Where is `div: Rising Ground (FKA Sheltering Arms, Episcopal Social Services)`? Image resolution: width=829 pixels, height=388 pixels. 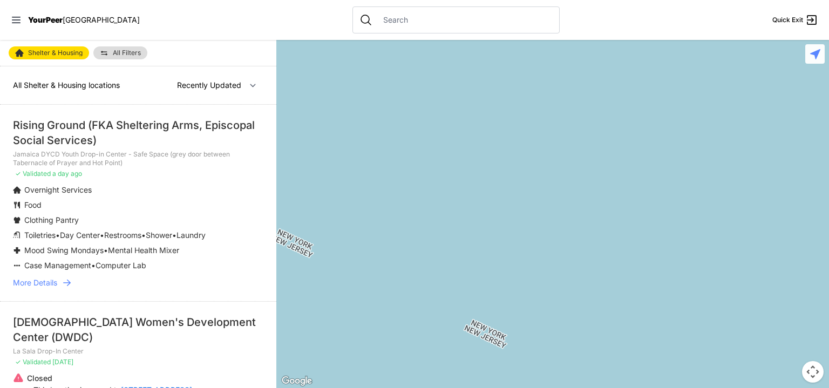
div: Rising Ground (FKA Sheltering Arms, Episcopal Social Services) is located at coordinates (138, 133).